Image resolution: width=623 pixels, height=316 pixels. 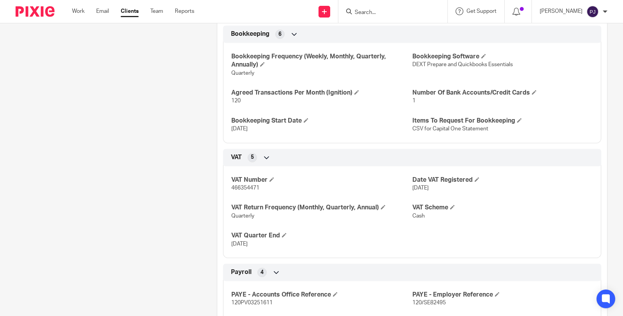 What do you see at coordinates (503, 121) in the screenshot?
I see `h4: Items To Request For Bookkeeping` at bounding box center [503, 121].